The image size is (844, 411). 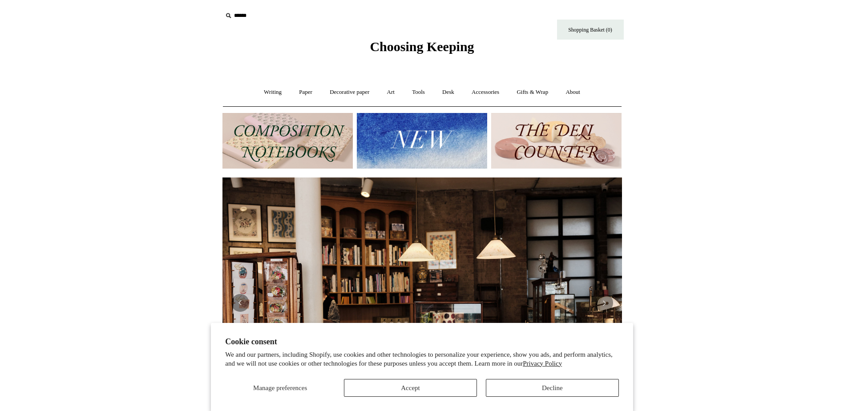 I want to click on img: The Deli Counter, so click(x=556, y=141).